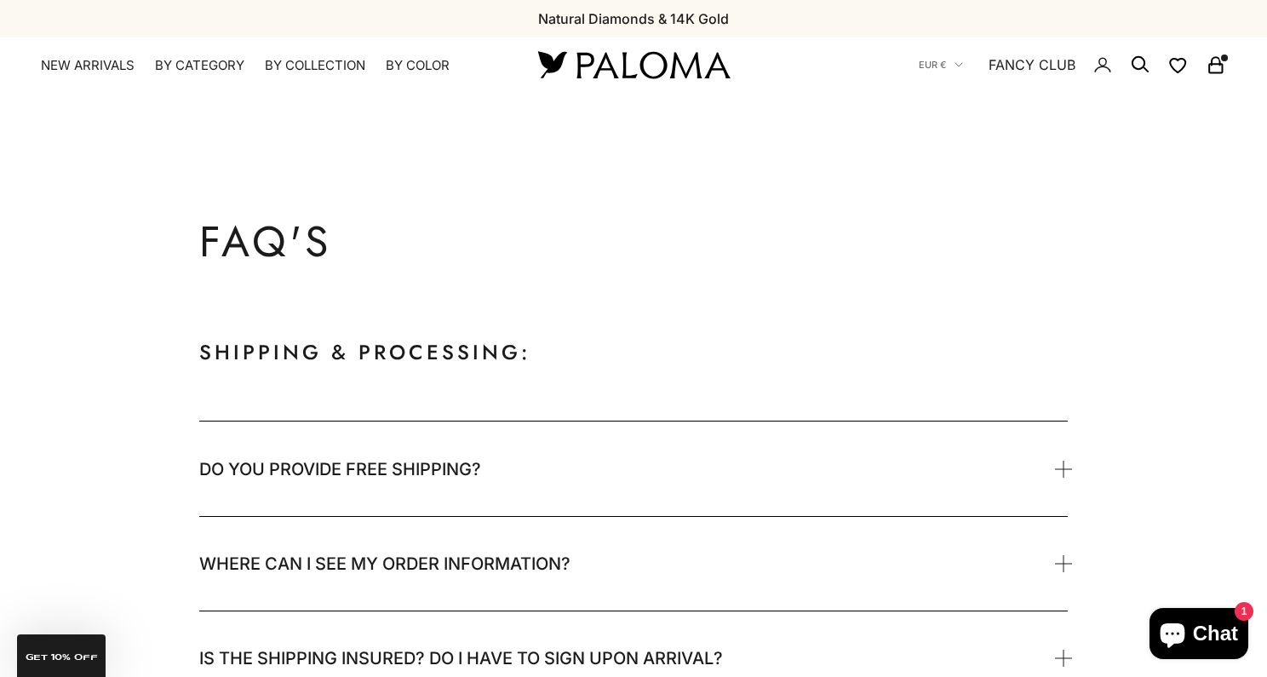 This screenshot has height=677, width=1267. I want to click on button: EUR €, so click(941, 65).